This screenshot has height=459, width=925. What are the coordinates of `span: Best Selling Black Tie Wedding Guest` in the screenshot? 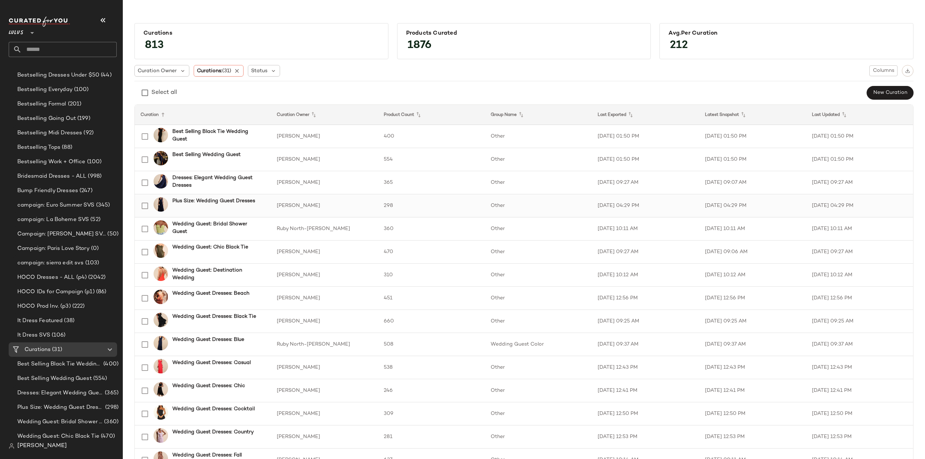 It's located at (60, 364).